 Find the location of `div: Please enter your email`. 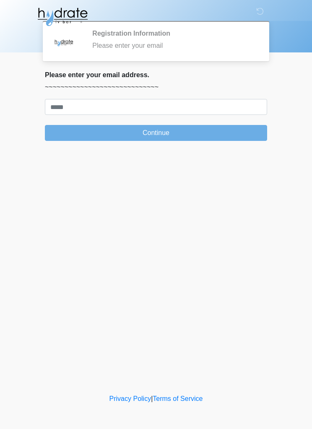

div: Please enter your email is located at coordinates (173, 46).